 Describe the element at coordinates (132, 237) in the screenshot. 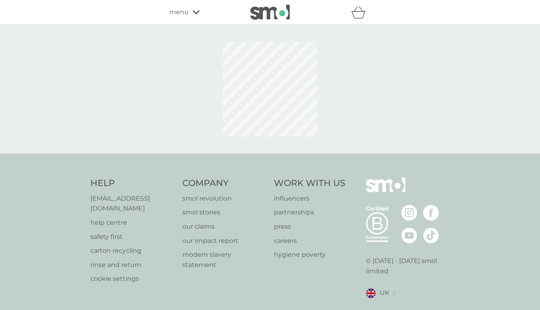

I see `p: safety first` at that location.